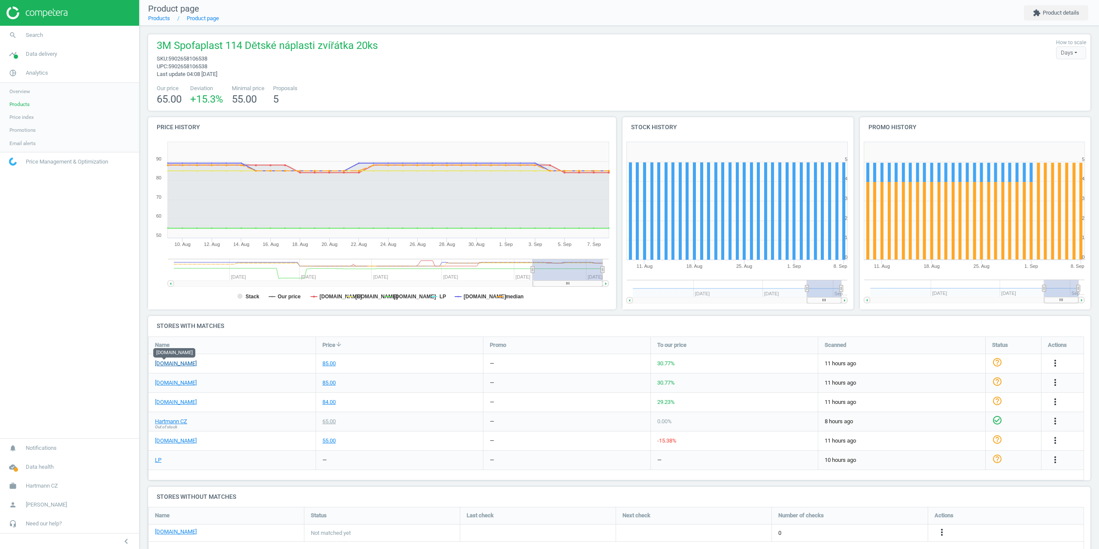 The image size is (1099, 549). Describe the element at coordinates (13, 35) in the screenshot. I see `i: search` at that location.